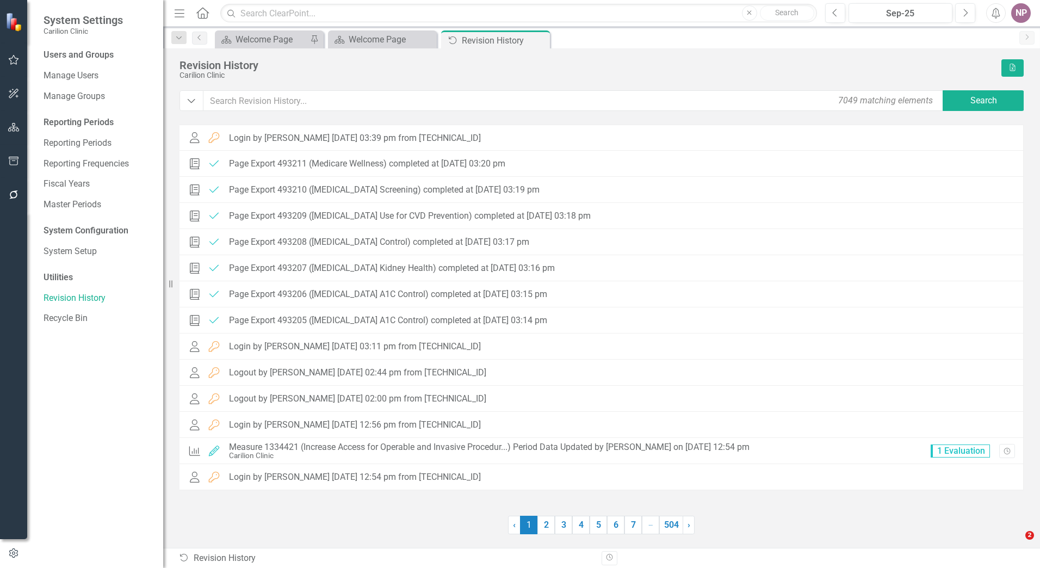 Image resolution: width=1040 pixels, height=568 pixels. I want to click on div: System Configuration, so click(98, 231).